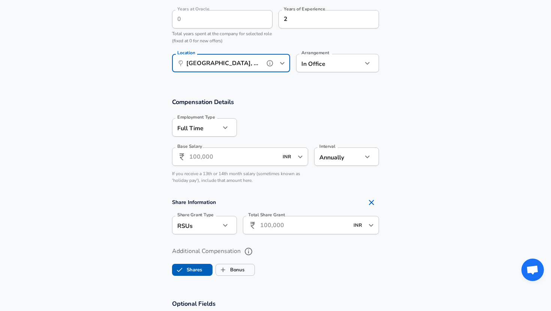 The width and height of the screenshot is (551, 311). I want to click on label: Arrangement, so click(315, 53).